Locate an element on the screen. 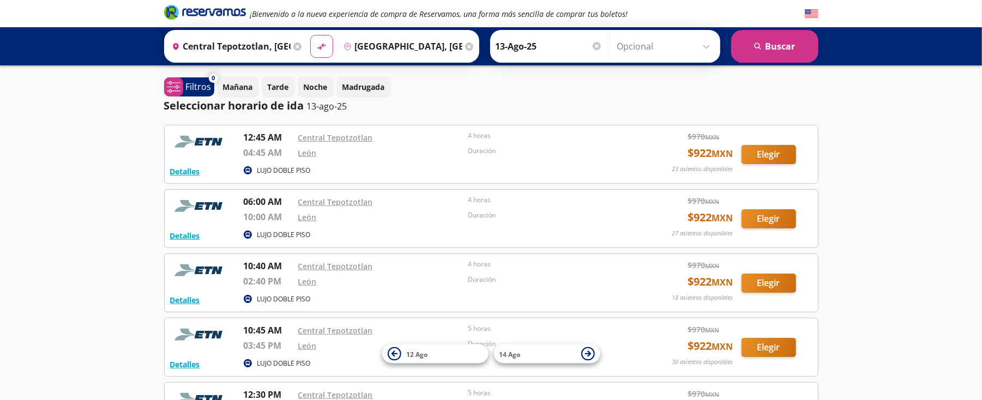  button: 14 Ago is located at coordinates (547, 354).